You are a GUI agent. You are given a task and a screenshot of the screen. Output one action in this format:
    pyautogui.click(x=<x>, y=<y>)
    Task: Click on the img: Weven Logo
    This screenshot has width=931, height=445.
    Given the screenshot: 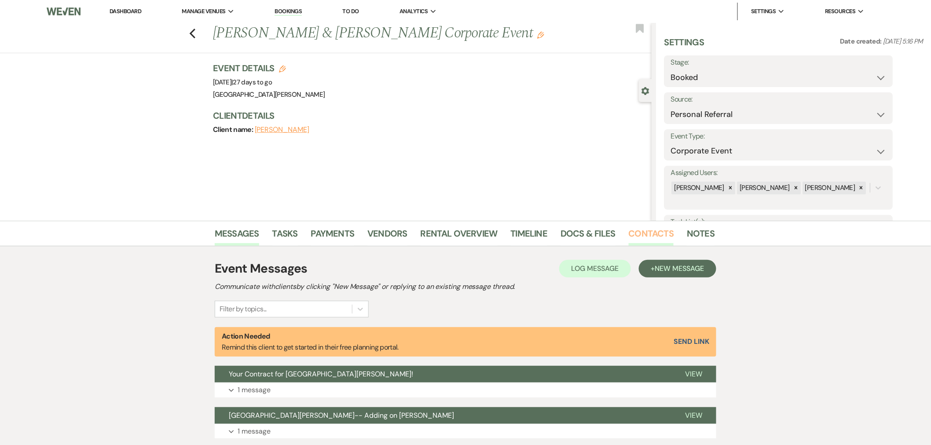 What is the action you would take?
    pyautogui.click(x=63, y=11)
    